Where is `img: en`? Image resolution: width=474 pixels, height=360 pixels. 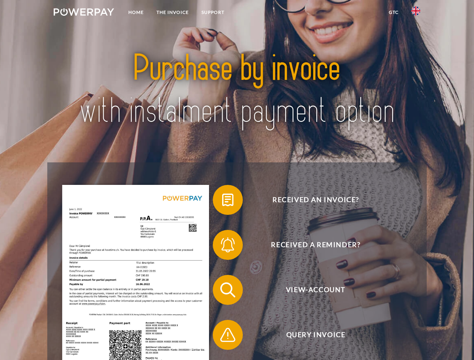
img: en is located at coordinates (416, 11).